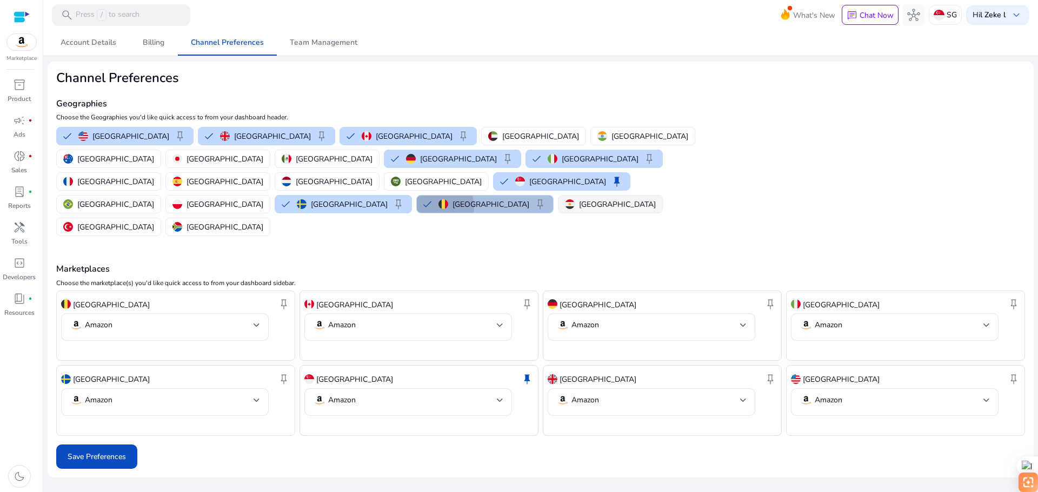 Image resolution: width=1038 pixels, height=492 pixels. Describe the element at coordinates (19, 170) in the screenshot. I see `p: Sales` at that location.